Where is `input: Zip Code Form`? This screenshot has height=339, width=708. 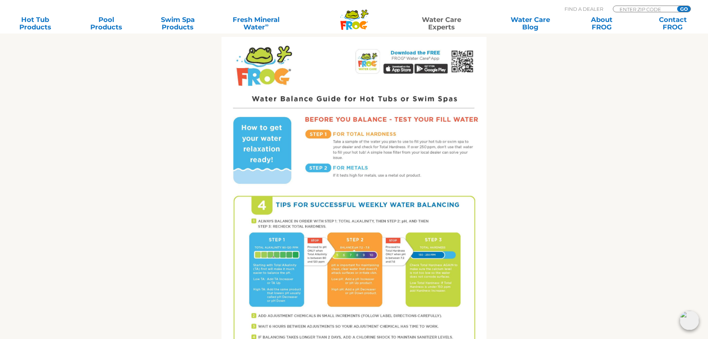
input: Zip Code Form is located at coordinates (644, 9).